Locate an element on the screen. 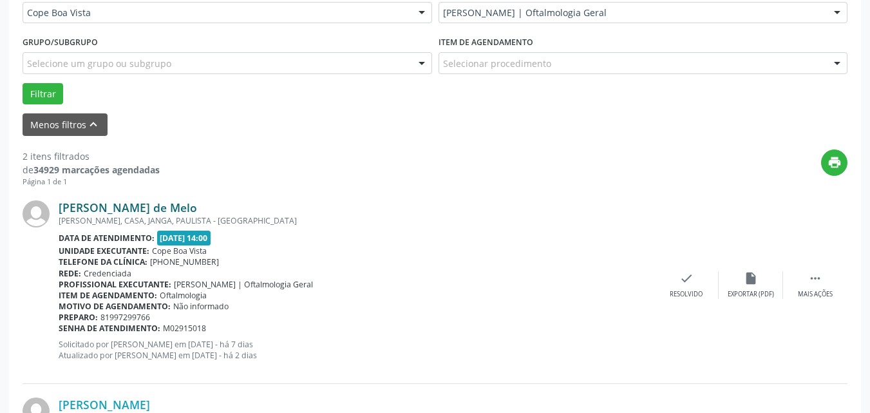  i: check is located at coordinates (686, 278).